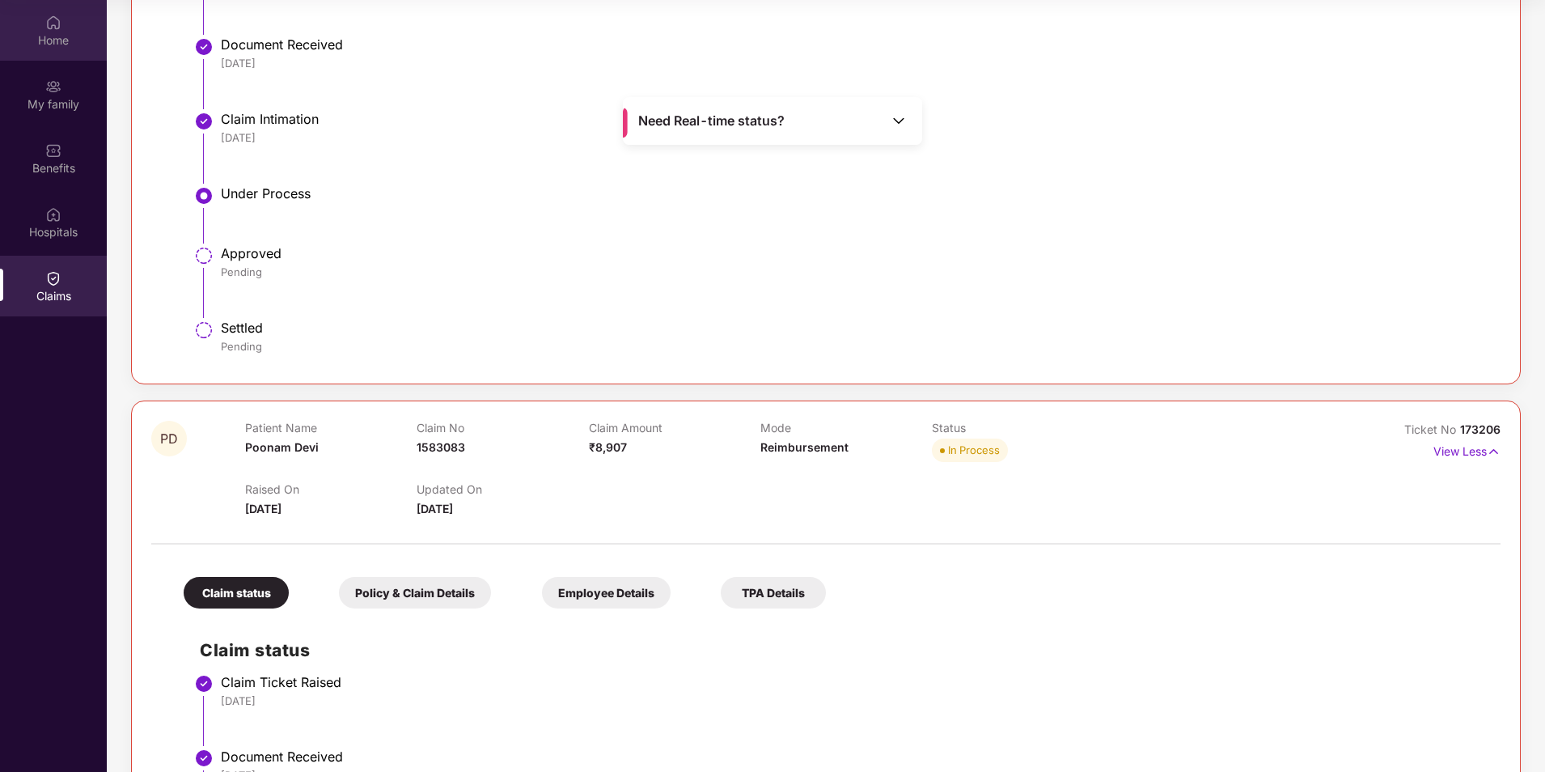 Image resolution: width=1545 pixels, height=772 pixels. What do you see at coordinates (974, 450) in the screenshot?
I see `div: In Process` at bounding box center [974, 450].